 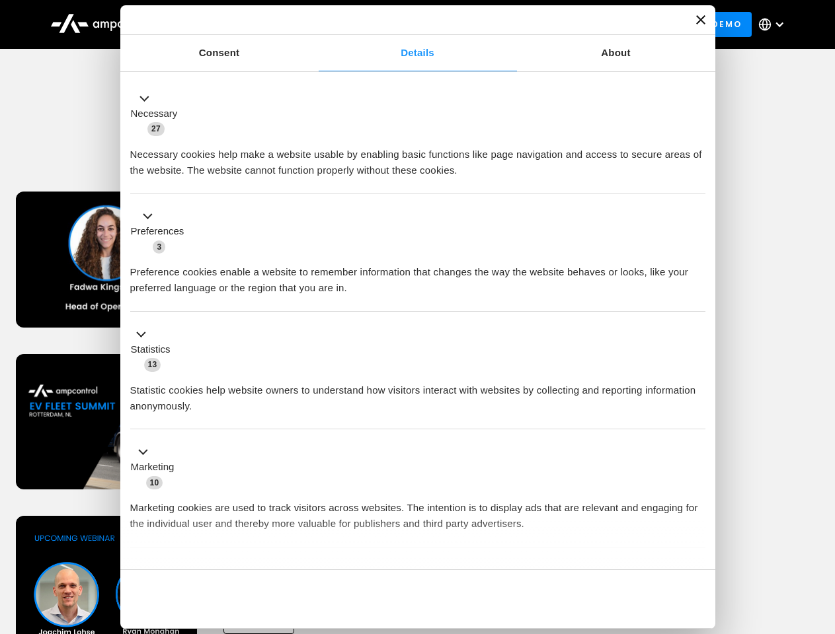 I want to click on label: Statistics, so click(x=151, y=350).